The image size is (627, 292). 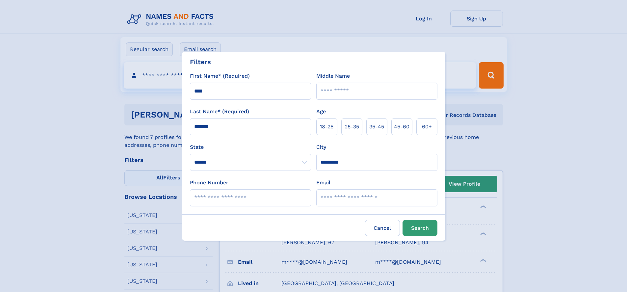 What do you see at coordinates (420, 228) in the screenshot?
I see `button: Search` at bounding box center [420, 228].